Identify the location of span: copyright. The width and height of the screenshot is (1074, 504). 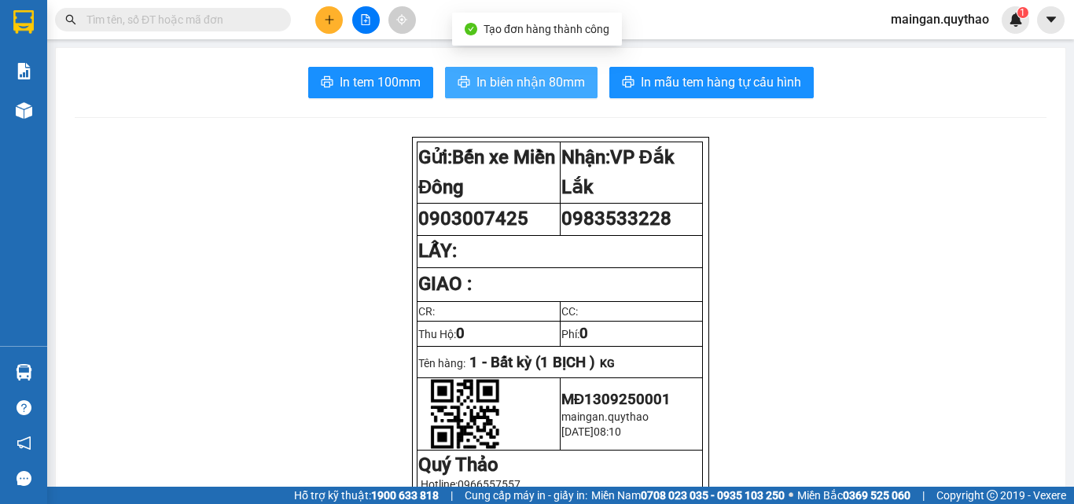
(992, 495).